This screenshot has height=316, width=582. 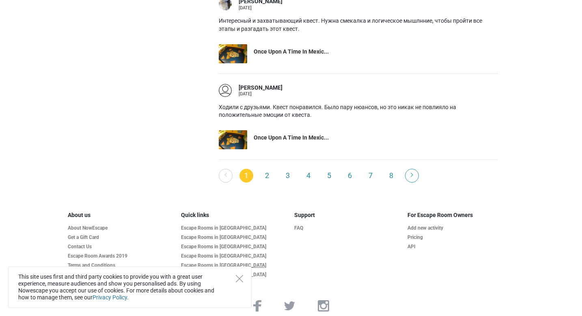 I want to click on a: 2, so click(x=267, y=176).